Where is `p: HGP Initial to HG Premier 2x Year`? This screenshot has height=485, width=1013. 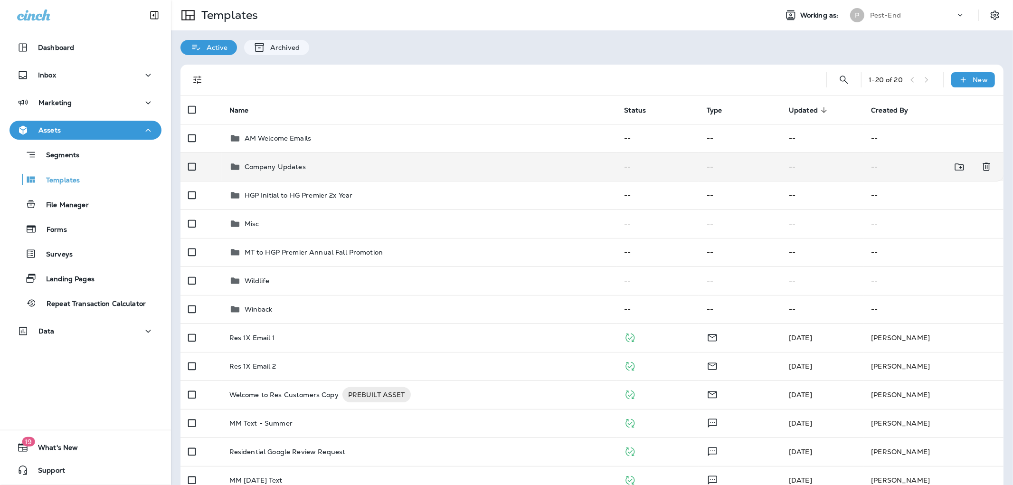 p: HGP Initial to HG Premier 2x Year is located at coordinates (299, 195).